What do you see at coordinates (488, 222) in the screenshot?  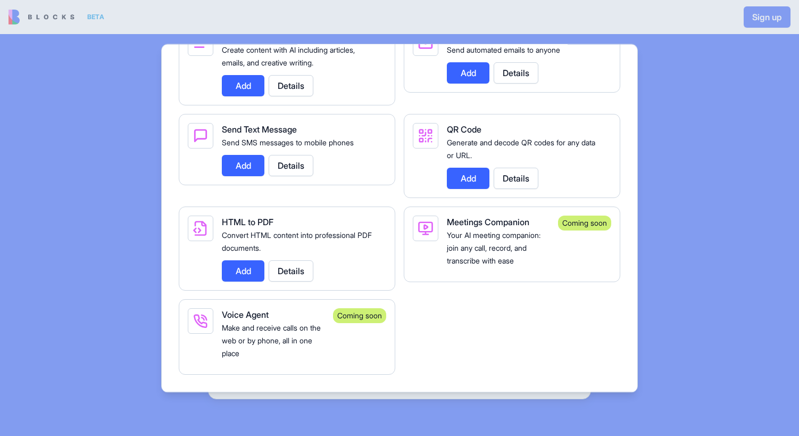 I see `span: Meetings Companion` at bounding box center [488, 222].